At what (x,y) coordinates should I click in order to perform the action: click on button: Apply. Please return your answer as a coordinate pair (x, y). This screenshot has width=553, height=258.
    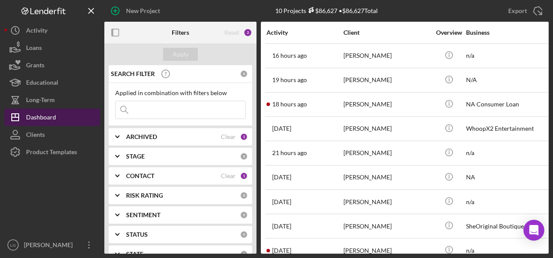
    Looking at the image, I should click on (180, 54).